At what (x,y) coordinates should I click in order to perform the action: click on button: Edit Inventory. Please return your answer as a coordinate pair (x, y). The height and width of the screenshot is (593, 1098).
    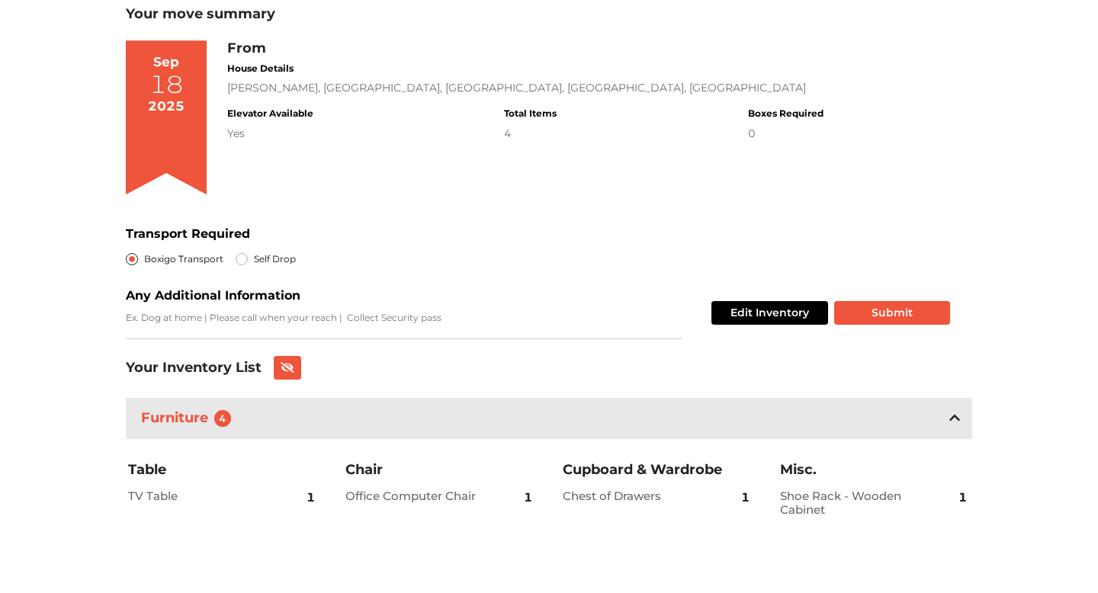
    Looking at the image, I should click on (770, 313).